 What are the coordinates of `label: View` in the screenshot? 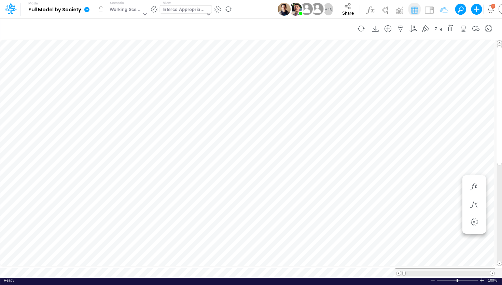 It's located at (167, 3).